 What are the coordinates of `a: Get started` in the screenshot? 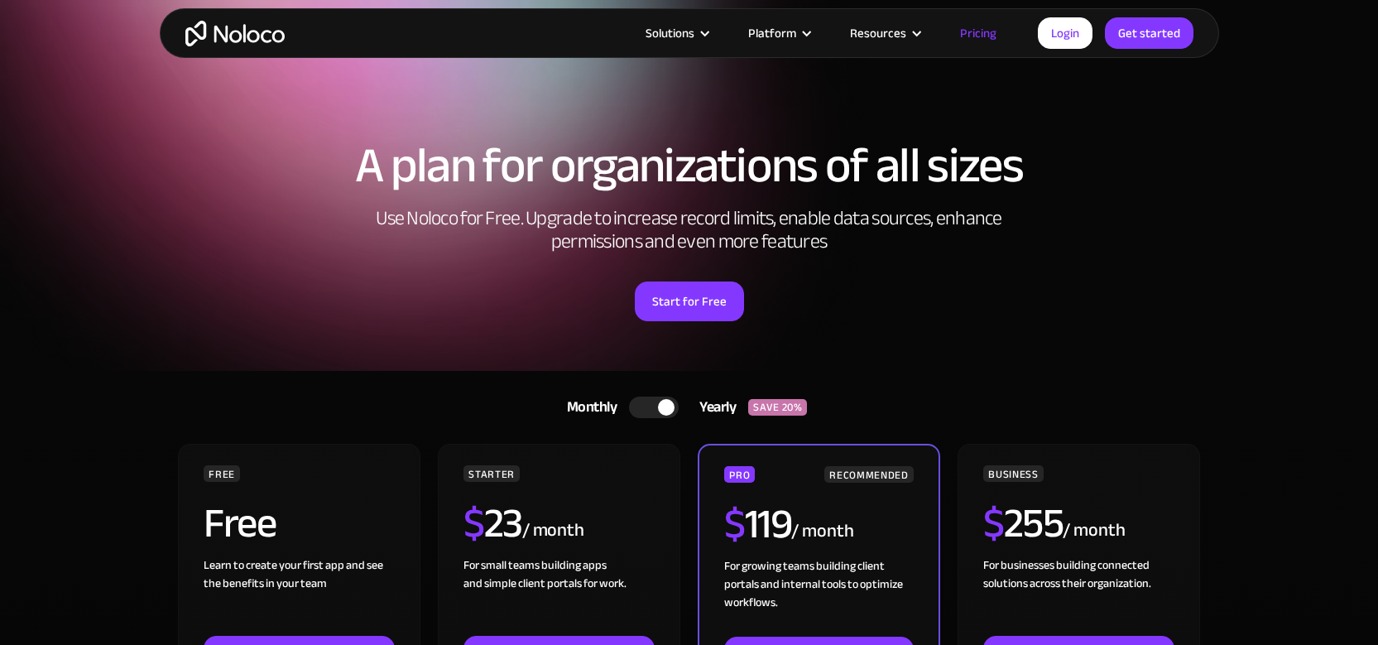 It's located at (1149, 33).